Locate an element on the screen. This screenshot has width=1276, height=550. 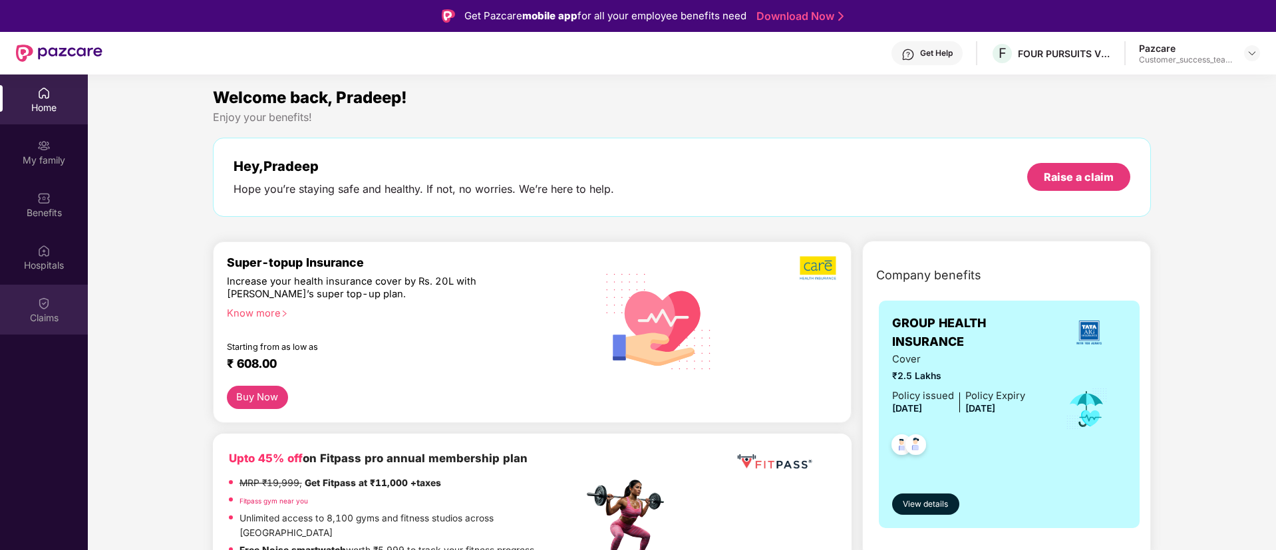
img: New Pazcare Logo is located at coordinates (59, 53).